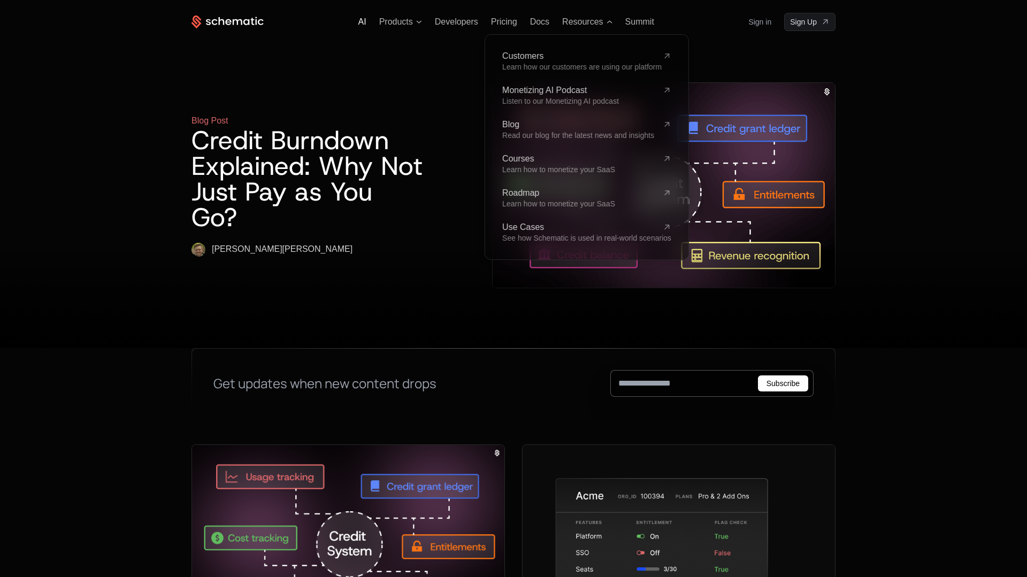 This screenshot has height=577, width=1027. Describe the element at coordinates (760, 22) in the screenshot. I see `a: Sign in` at that location.